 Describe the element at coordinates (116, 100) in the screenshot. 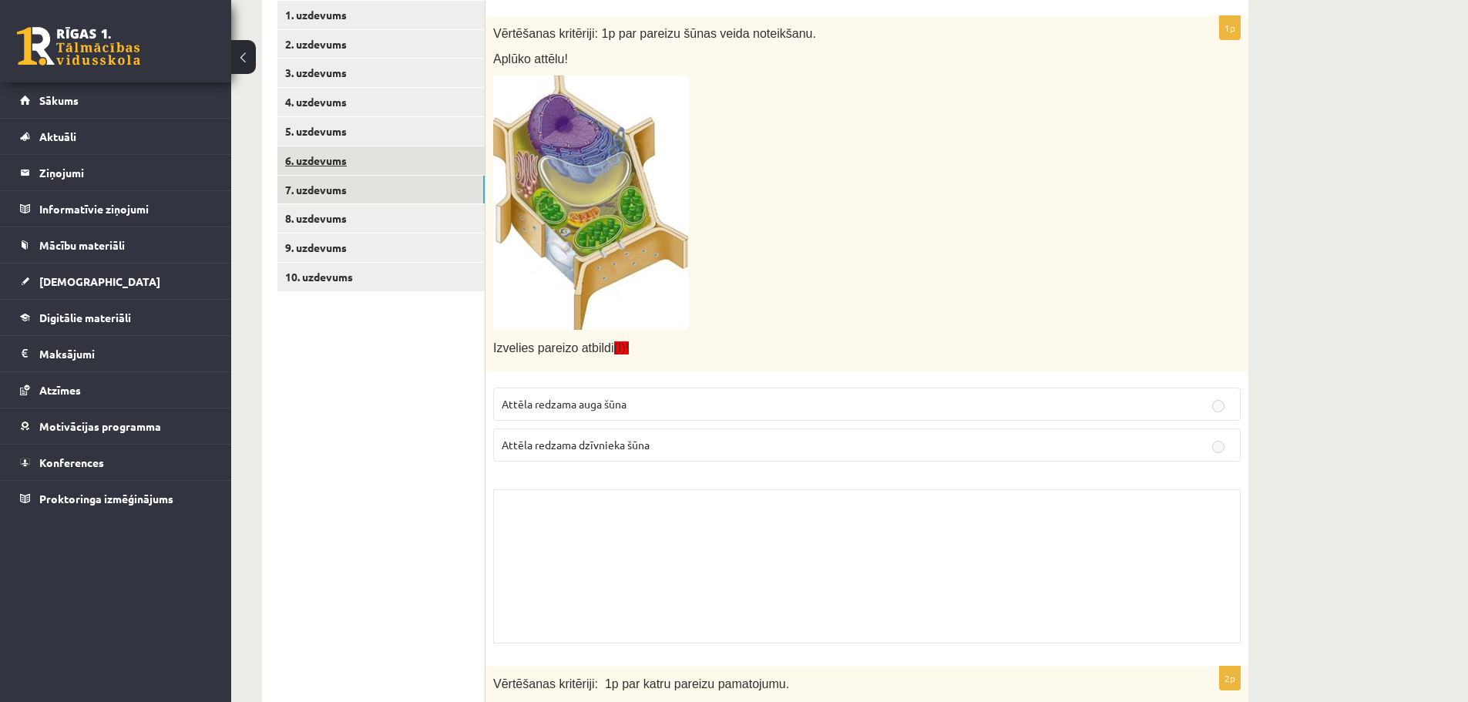

I see `a: Sākums` at that location.